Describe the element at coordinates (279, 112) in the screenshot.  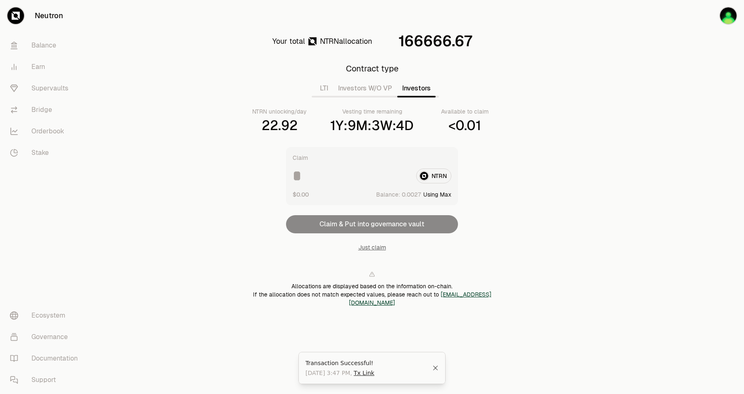
I see `div: NTRN unlocking/day` at that location.